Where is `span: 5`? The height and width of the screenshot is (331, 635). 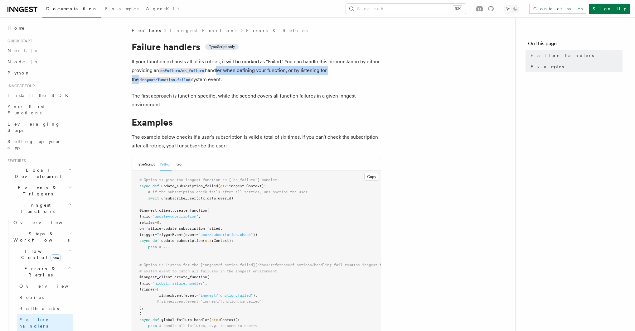
span: 5 is located at coordinates (158, 223).